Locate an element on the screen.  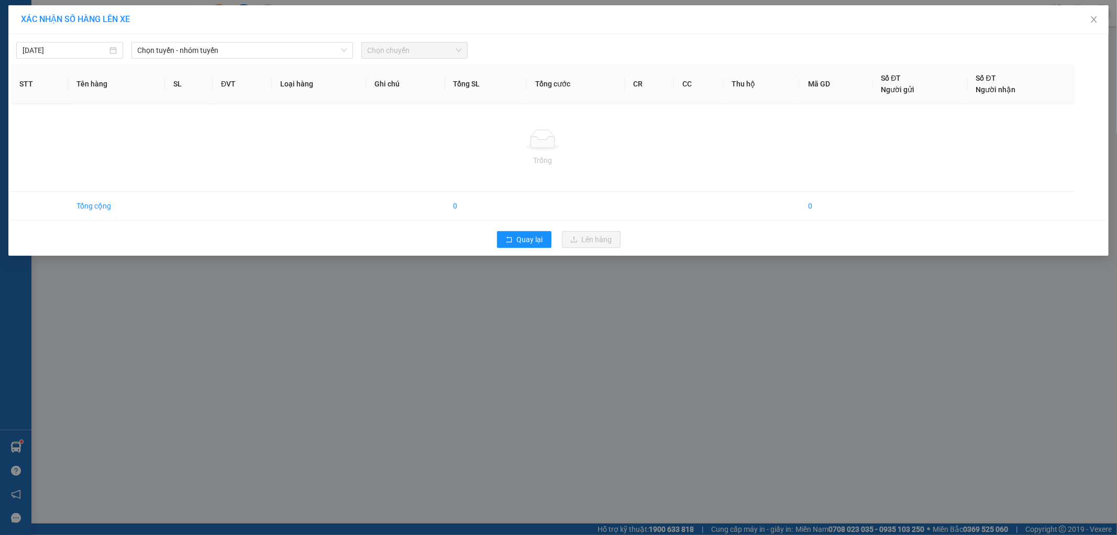
th: STT is located at coordinates (39, 84).